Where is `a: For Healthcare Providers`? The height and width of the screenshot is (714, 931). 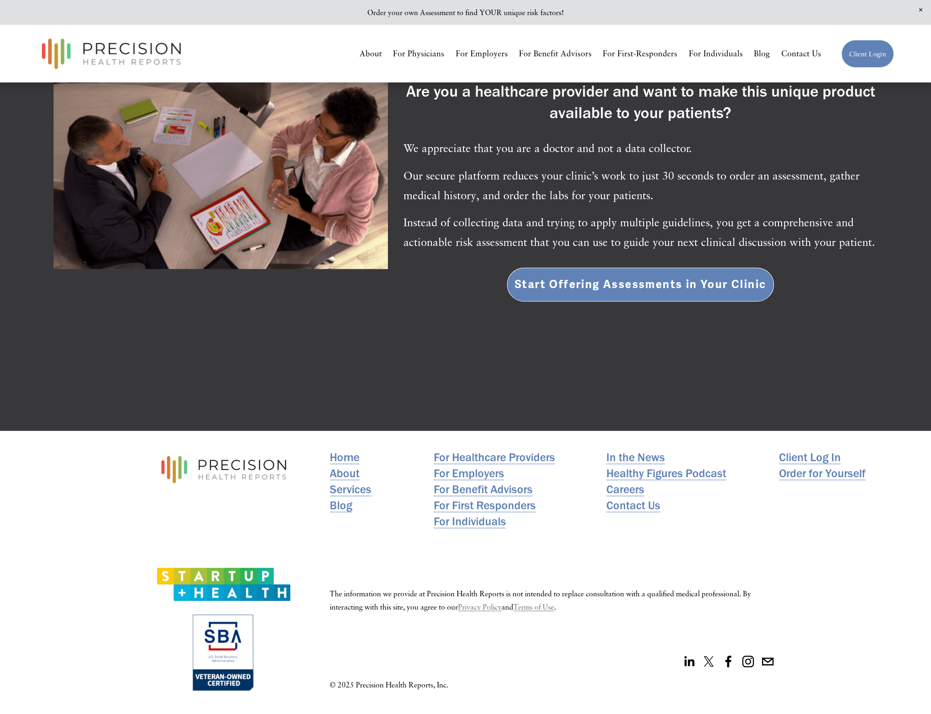 a: For Healthcare Providers is located at coordinates (494, 457).